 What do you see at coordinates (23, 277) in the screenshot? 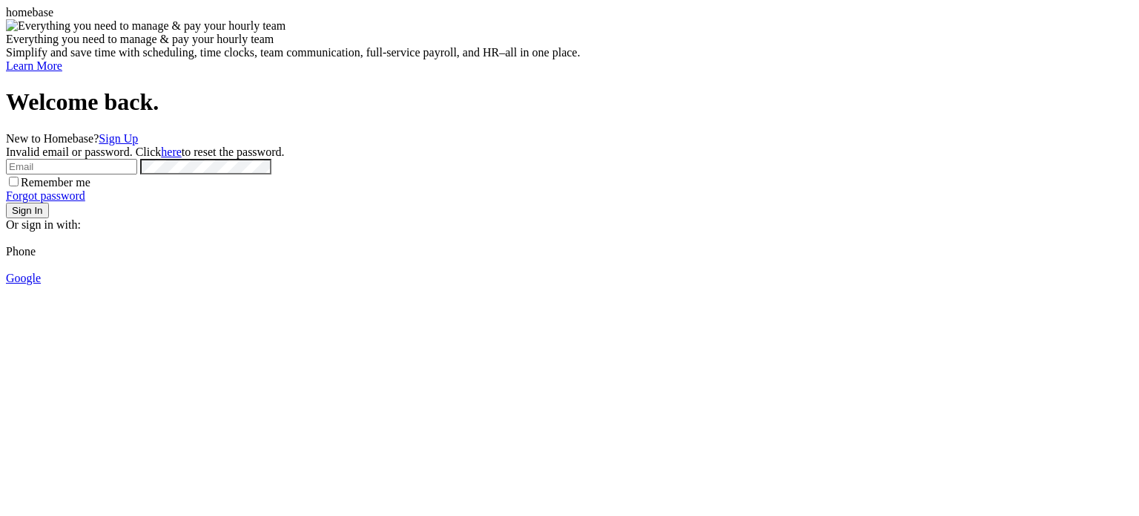
I see `span: Google` at bounding box center [23, 277].